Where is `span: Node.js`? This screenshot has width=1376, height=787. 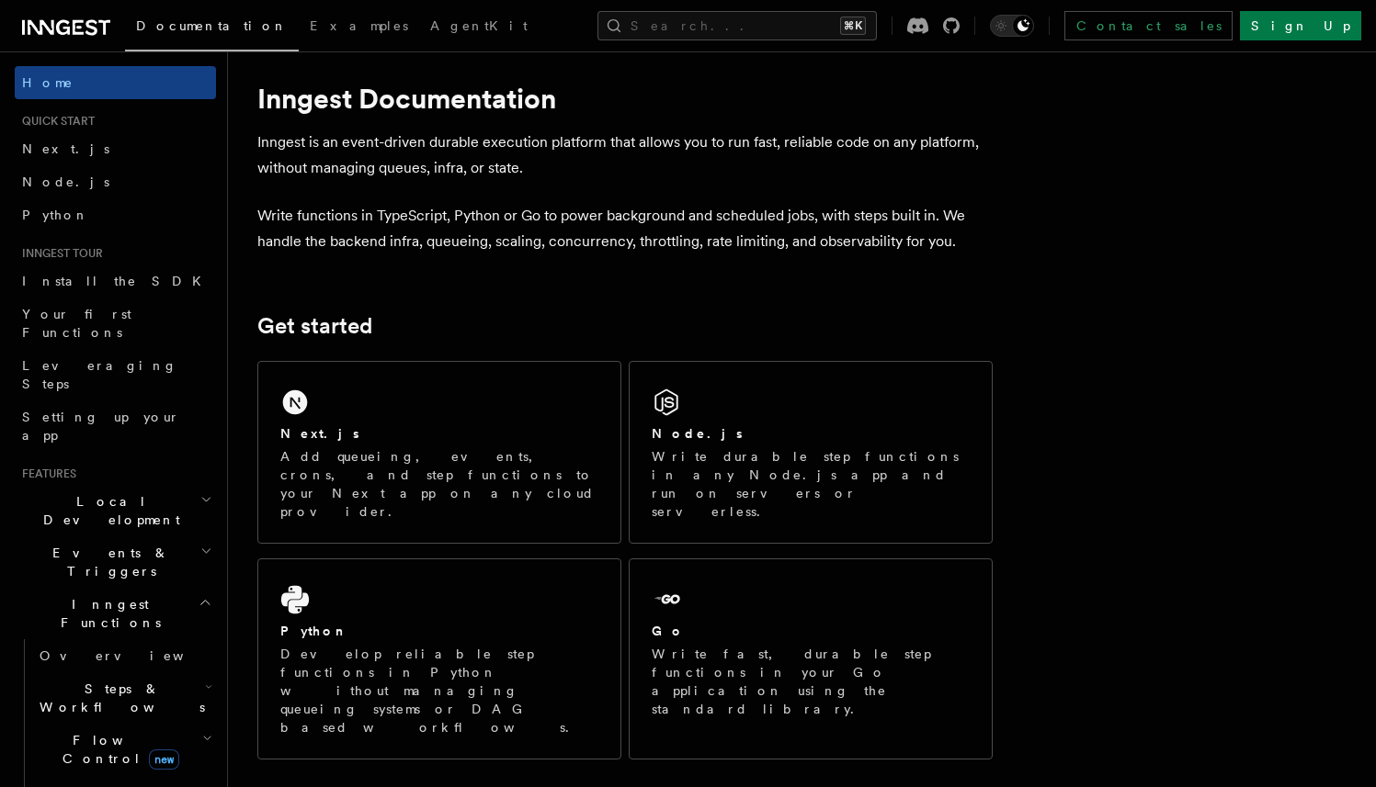 span: Node.js is located at coordinates (65, 182).